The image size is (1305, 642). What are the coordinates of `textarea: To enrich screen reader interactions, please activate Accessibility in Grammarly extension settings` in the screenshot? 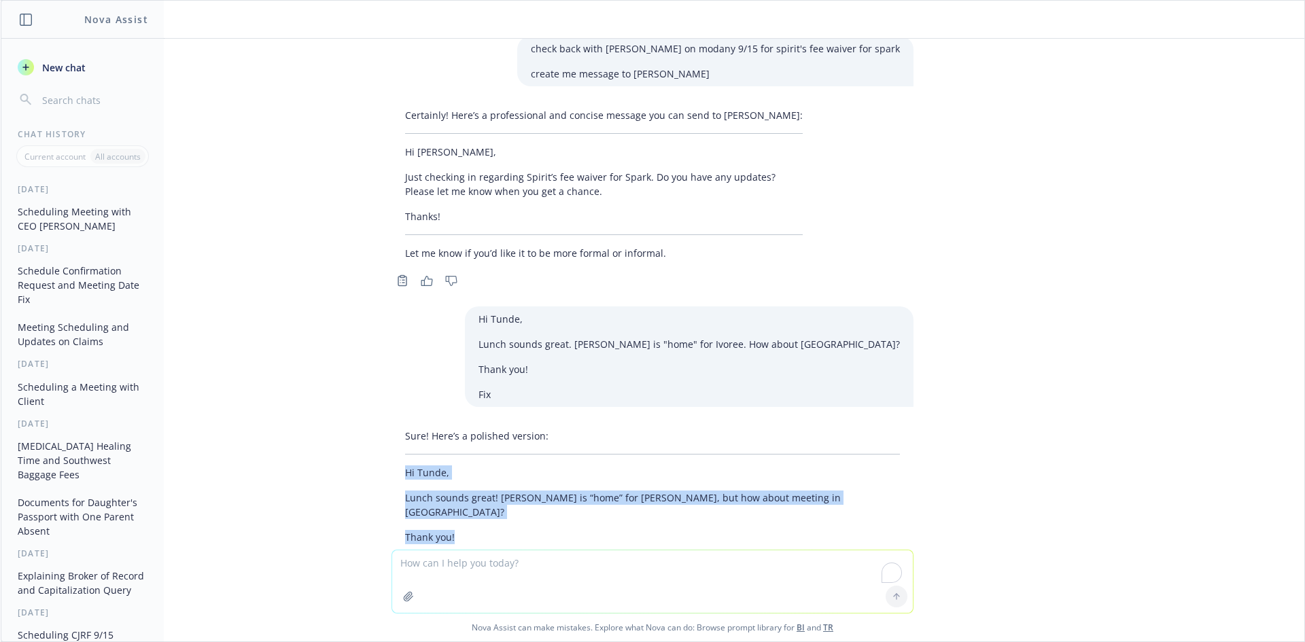 It's located at (653, 582).